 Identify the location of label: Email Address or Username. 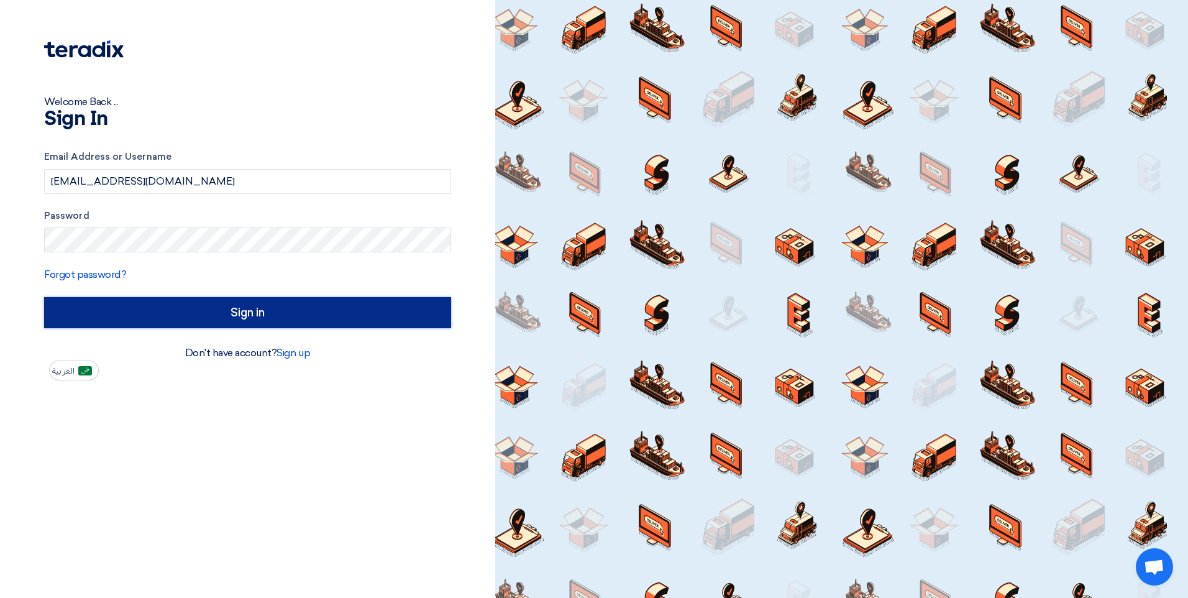
(247, 157).